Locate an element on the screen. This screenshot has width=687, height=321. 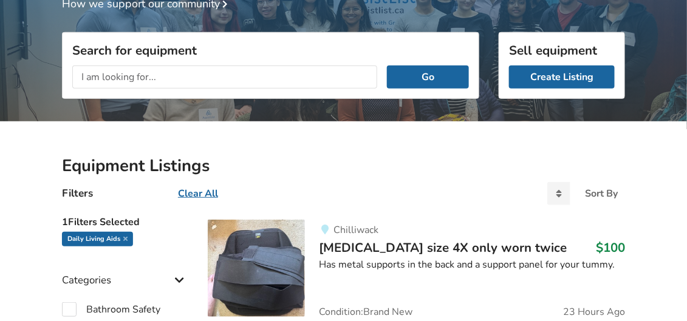
h2: Equipment Listings is located at coordinates (343, 166).